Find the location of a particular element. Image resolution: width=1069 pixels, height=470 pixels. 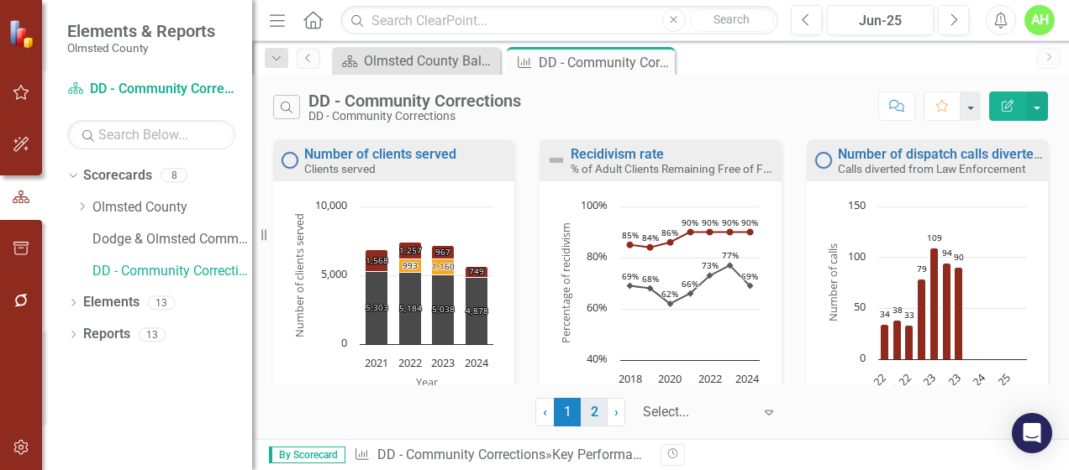

span: 1 is located at coordinates (567, 412).